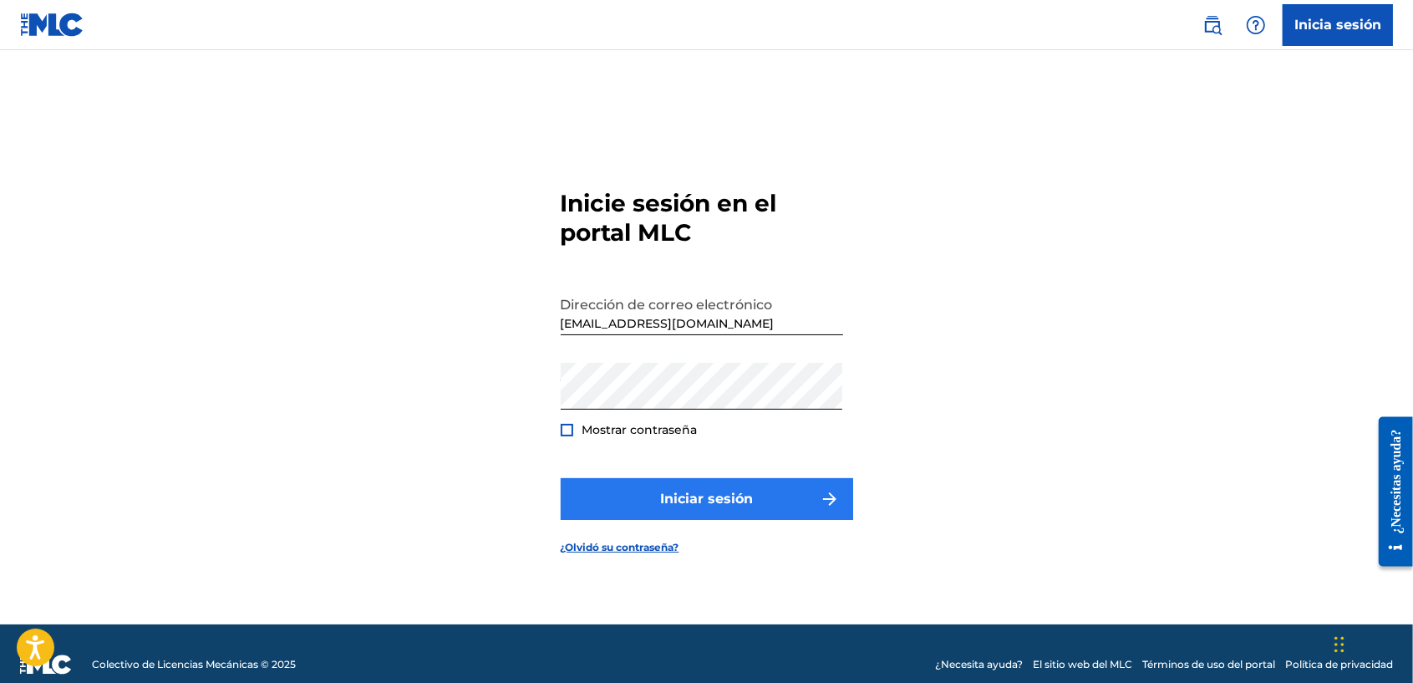 Image resolution: width=1413 pixels, height=683 pixels. Describe the element at coordinates (29, 89) in the screenshot. I see `div: Abrir el Centro de recursos` at that location.